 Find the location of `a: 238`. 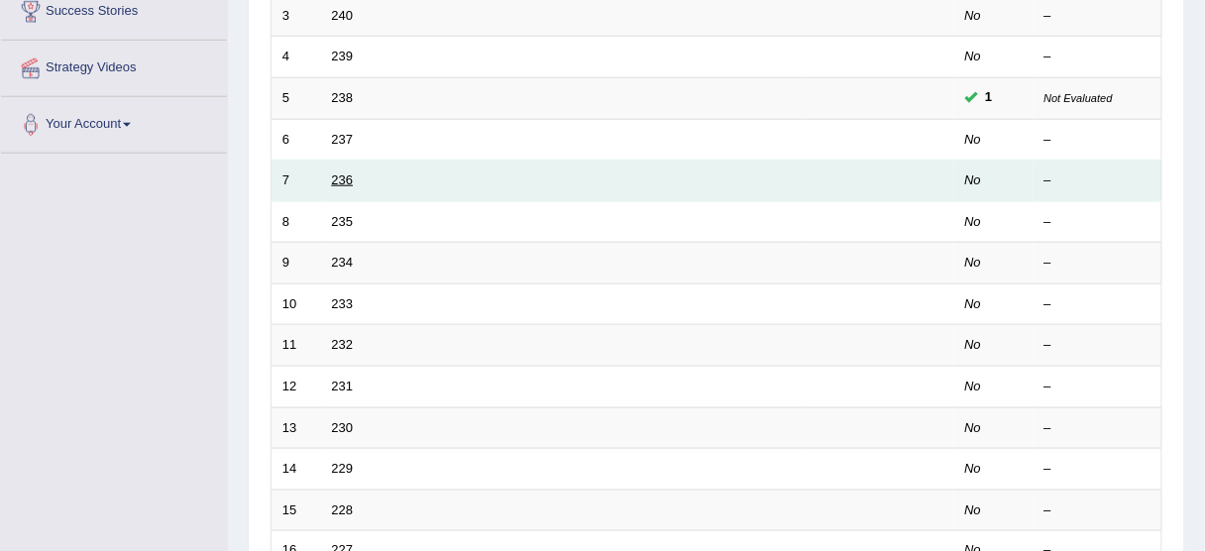

a: 238 is located at coordinates (343, 97).